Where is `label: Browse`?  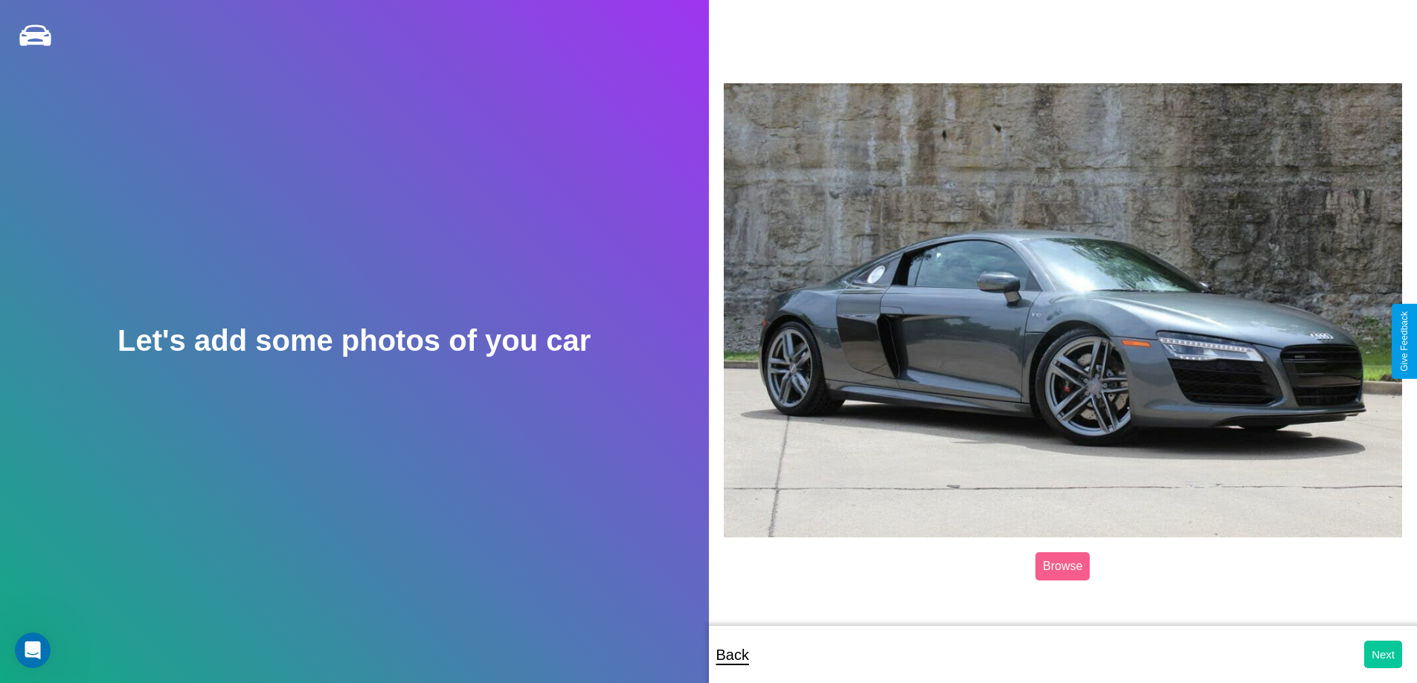
label: Browse is located at coordinates (1062, 567).